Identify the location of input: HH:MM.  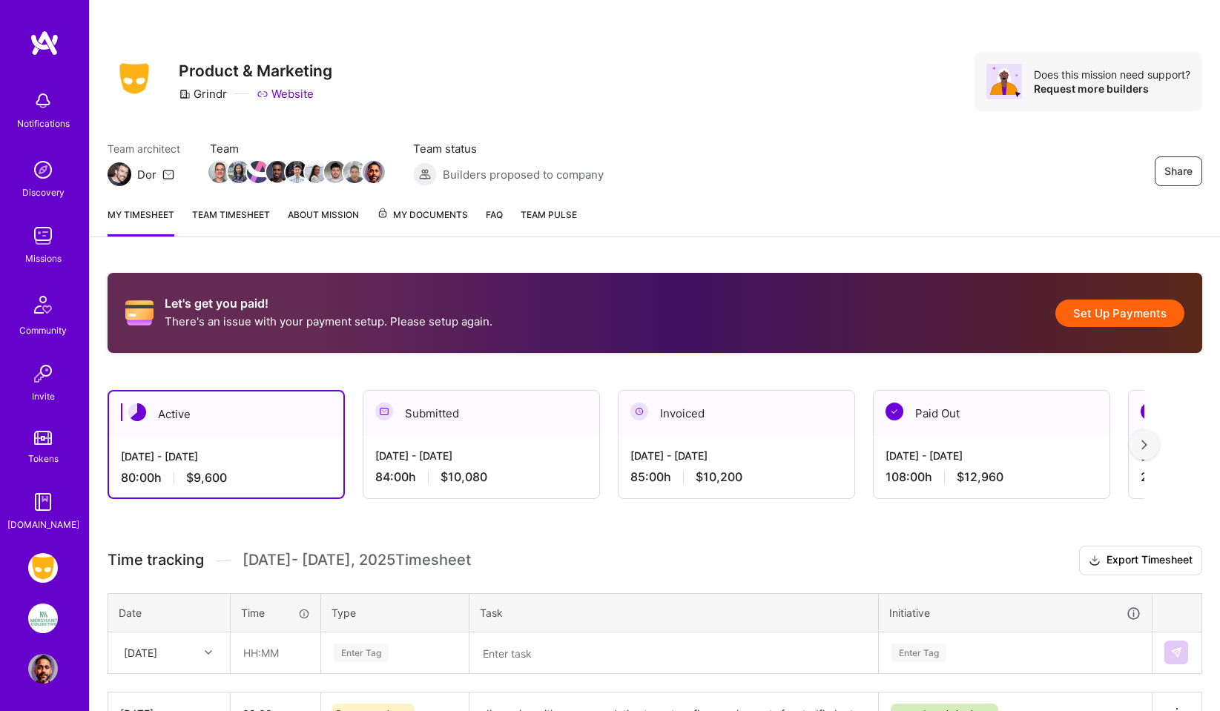
(275, 653).